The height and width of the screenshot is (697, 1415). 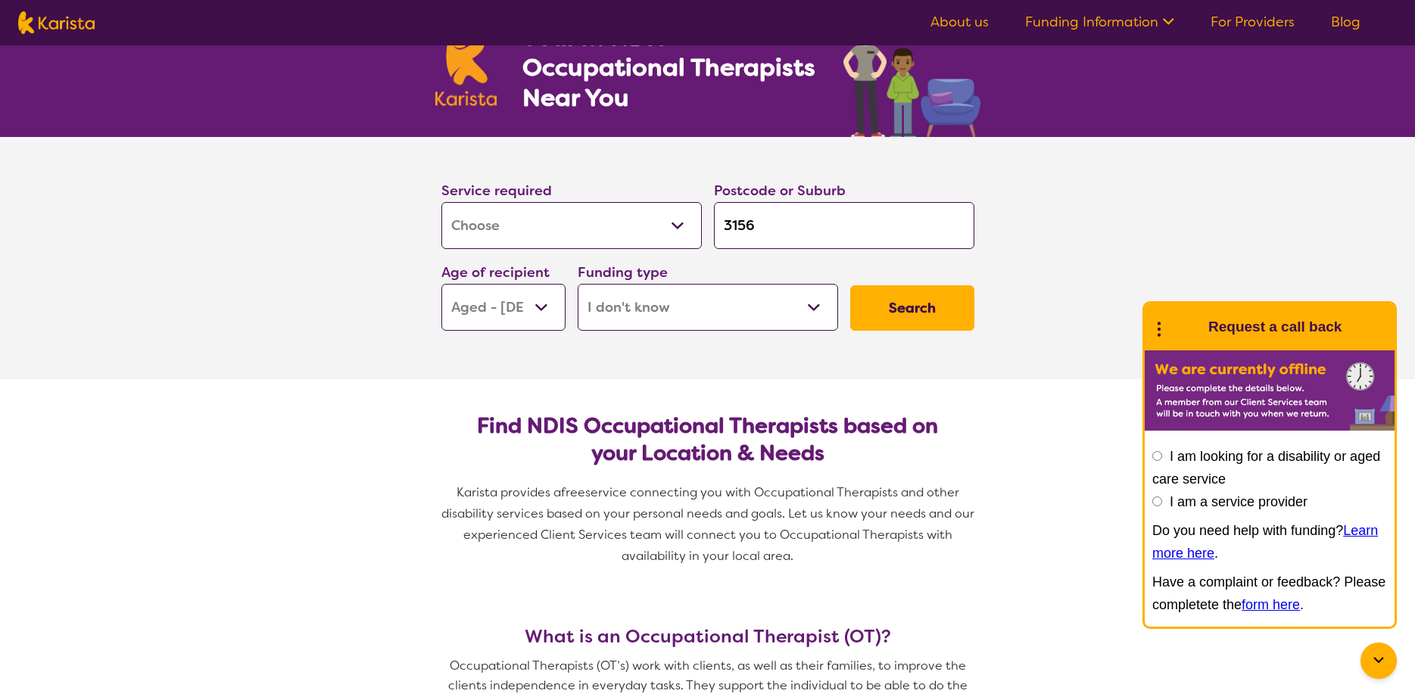 What do you see at coordinates (573, 492) in the screenshot?
I see `span: free` at bounding box center [573, 492].